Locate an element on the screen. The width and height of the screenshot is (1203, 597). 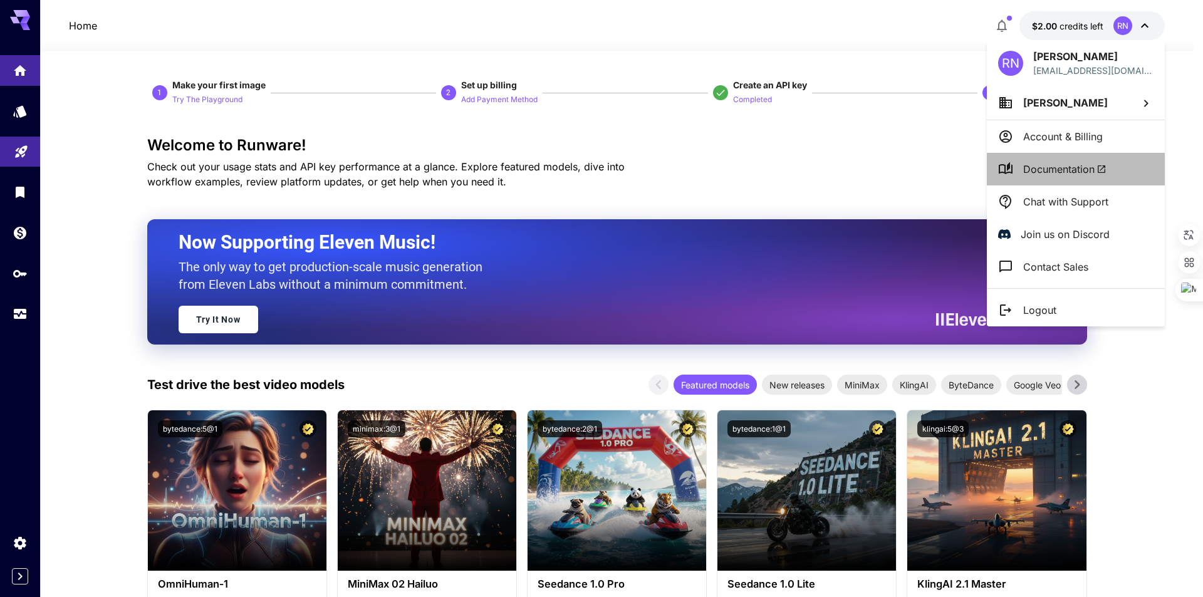
p: Logout is located at coordinates (1039, 310).